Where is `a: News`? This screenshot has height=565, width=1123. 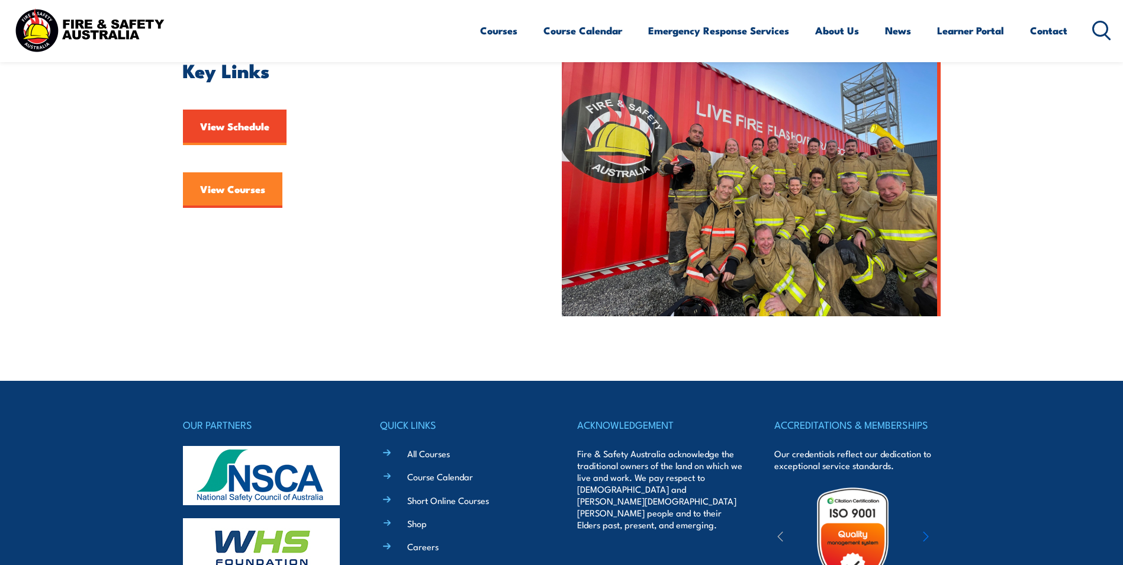 a: News is located at coordinates (898, 30).